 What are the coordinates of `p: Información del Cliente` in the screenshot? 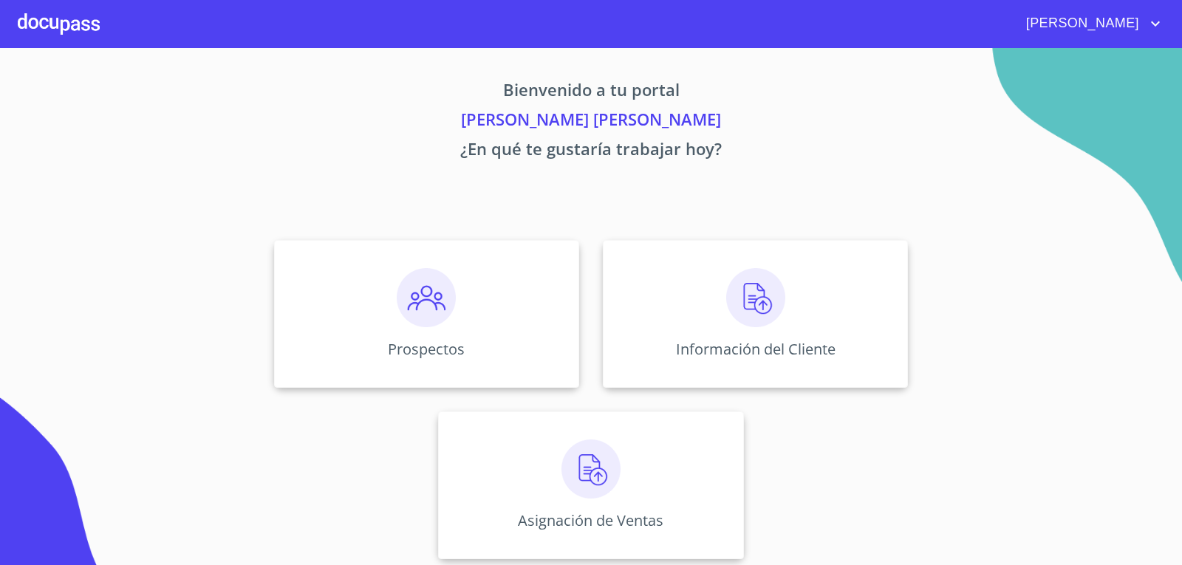 It's located at (756, 349).